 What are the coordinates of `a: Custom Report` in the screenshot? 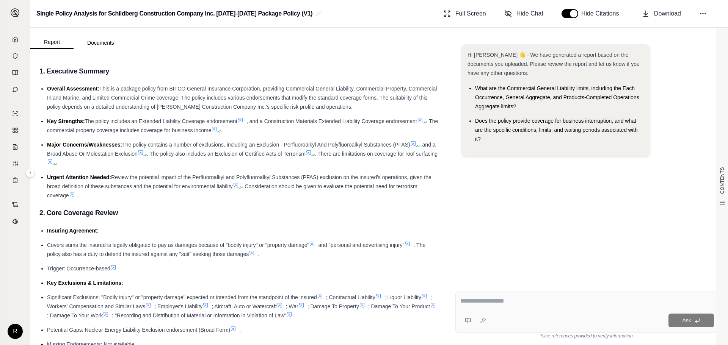 It's located at (15, 164).